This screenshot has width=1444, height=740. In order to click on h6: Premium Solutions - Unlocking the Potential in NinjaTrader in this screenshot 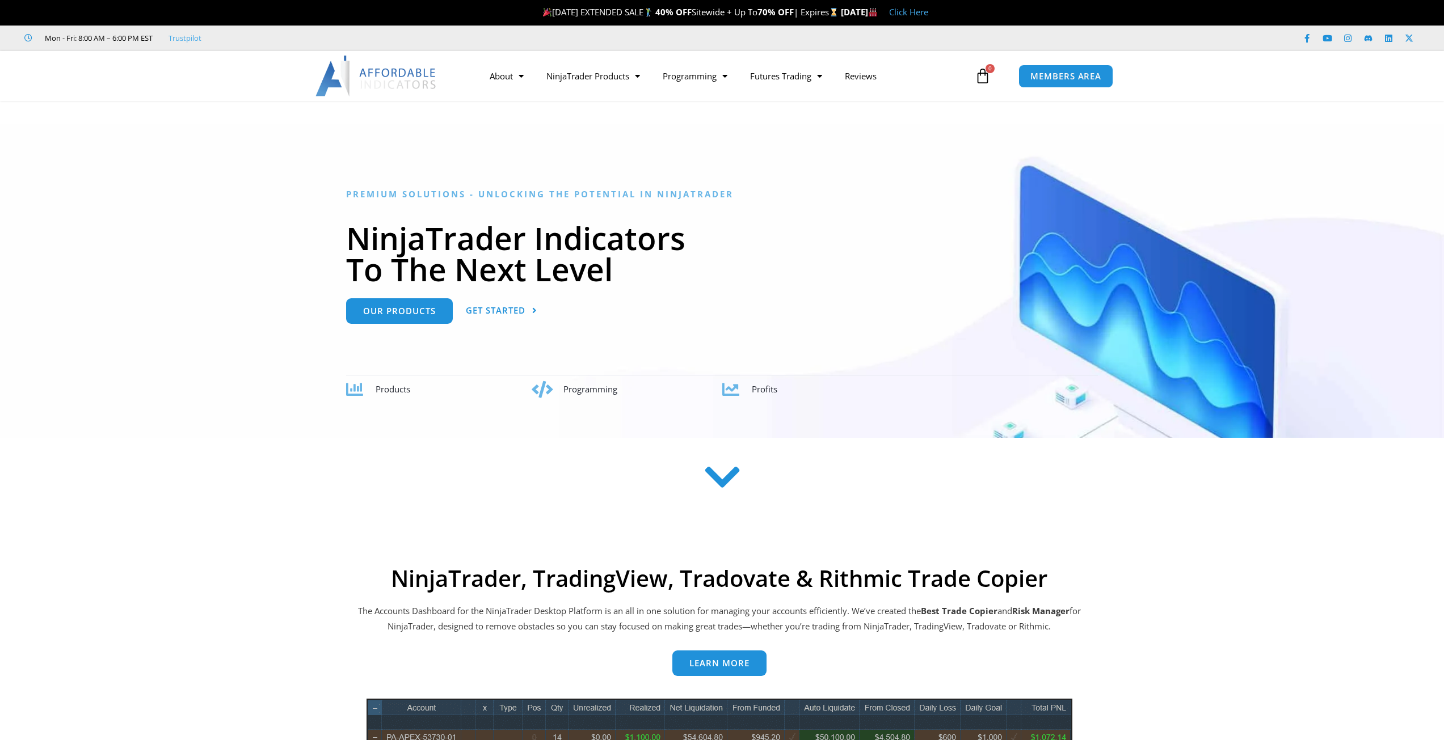, I will do `click(722, 194)`.